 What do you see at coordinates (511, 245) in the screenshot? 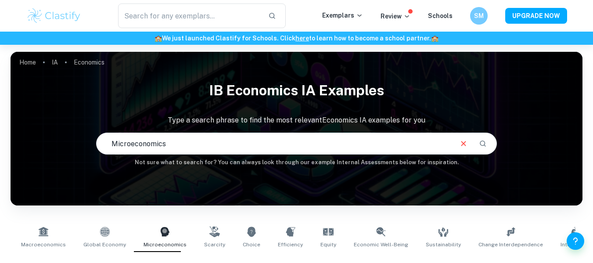
I see `span: Change Interdependence` at bounding box center [511, 245].